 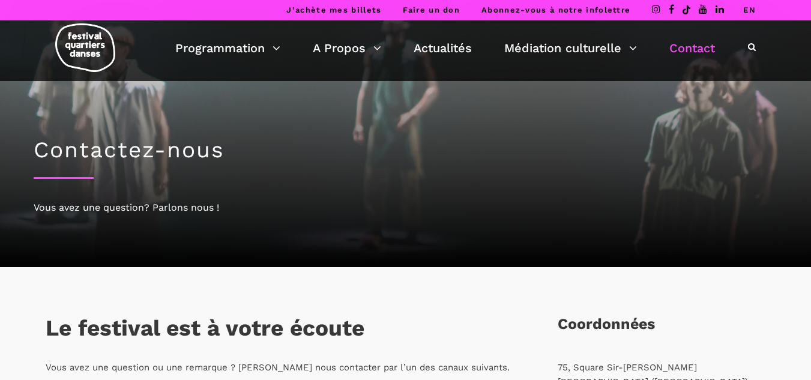 I want to click on a: Faire un don, so click(x=431, y=10).